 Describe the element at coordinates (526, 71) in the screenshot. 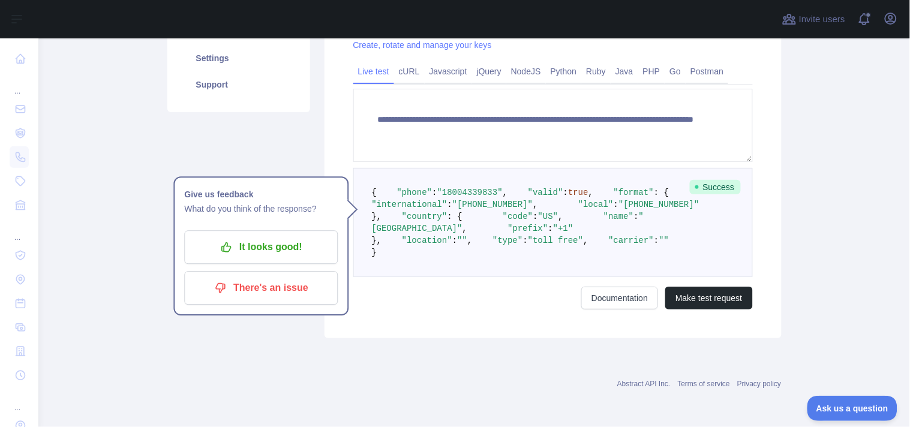

I see `a: NodeJS` at that location.